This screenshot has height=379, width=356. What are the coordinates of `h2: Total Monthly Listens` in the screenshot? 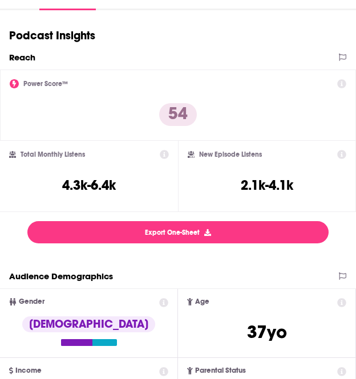 It's located at (52, 155).